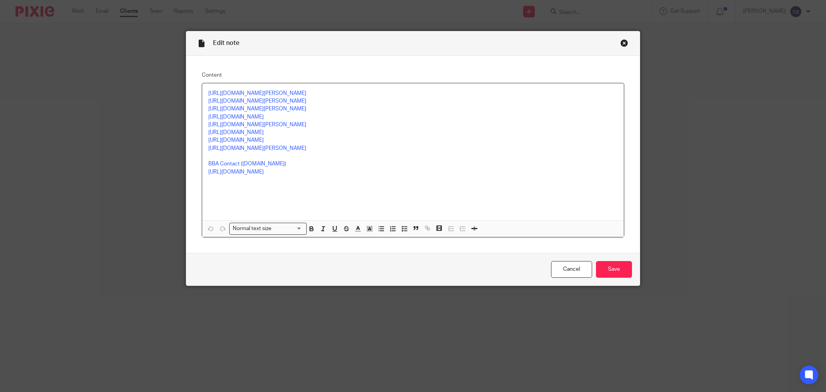  Describe the element at coordinates (252, 228) in the screenshot. I see `span: Normal text size` at that location.